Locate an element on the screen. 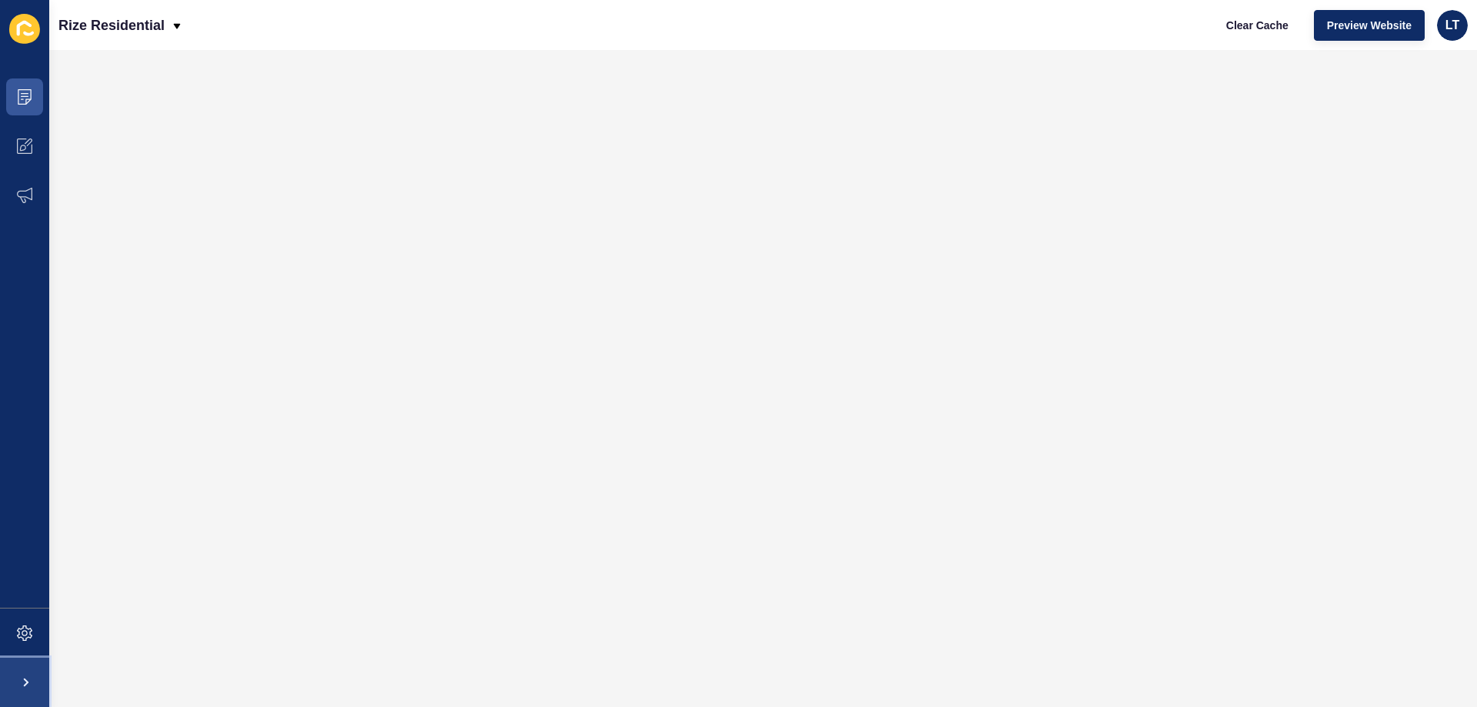  span: Clear Cache is located at coordinates (1257, 25).